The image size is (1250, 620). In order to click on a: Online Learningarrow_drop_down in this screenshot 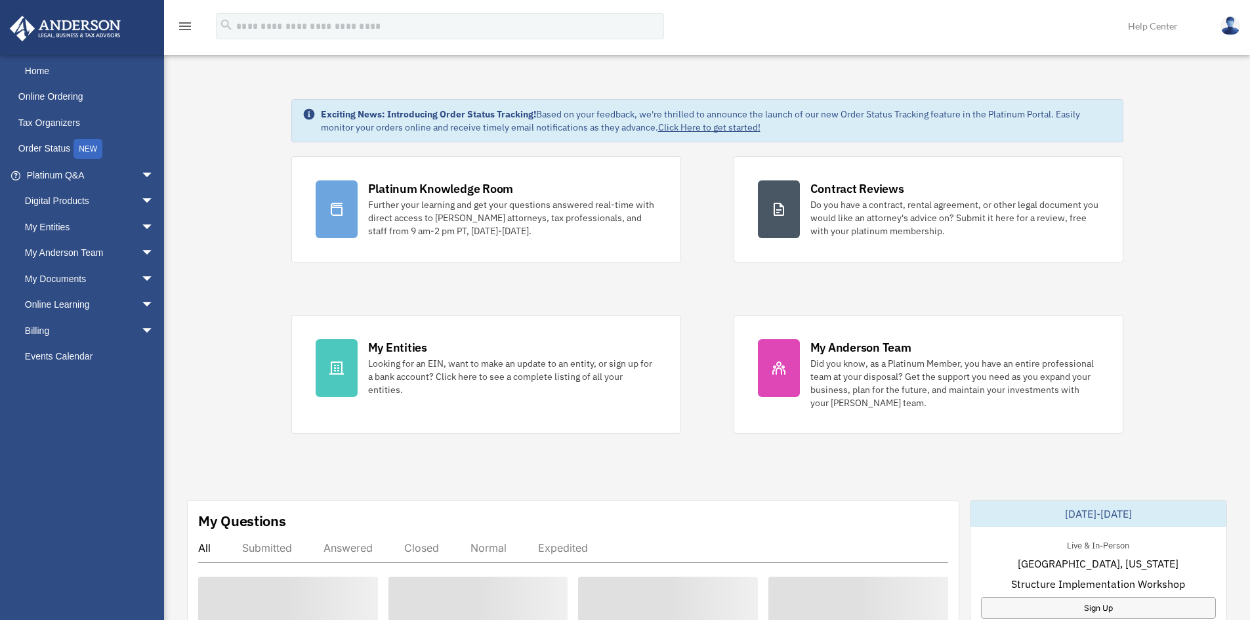, I will do `click(91, 305)`.